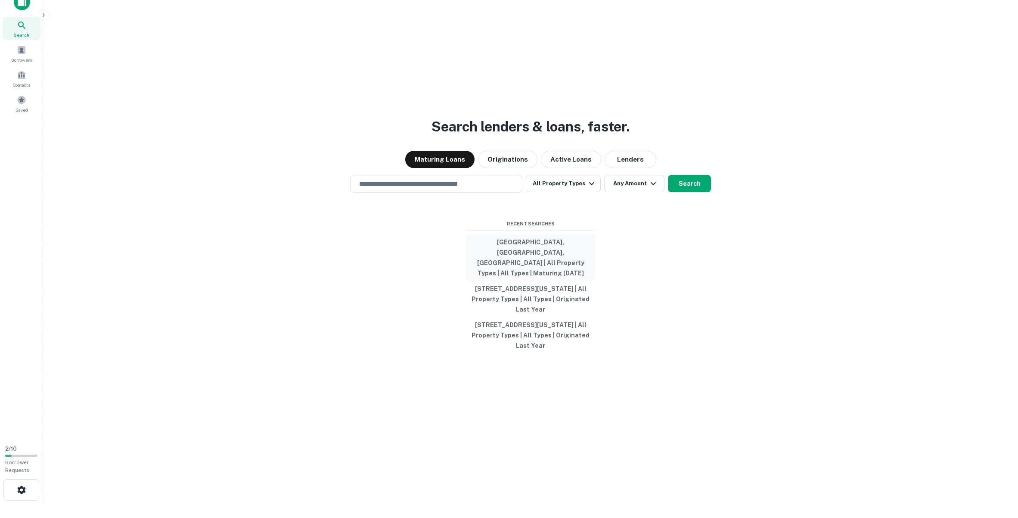 The height and width of the screenshot is (518, 1018). What do you see at coordinates (689, 183) in the screenshot?
I see `button: Search` at bounding box center [689, 183].